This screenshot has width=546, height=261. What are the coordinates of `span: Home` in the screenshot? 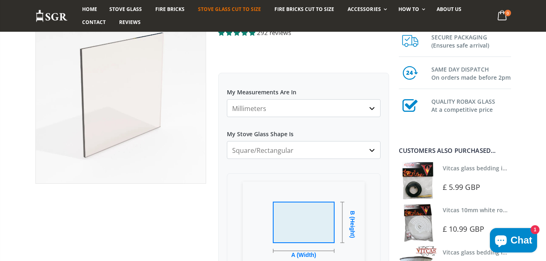 It's located at (89, 9).